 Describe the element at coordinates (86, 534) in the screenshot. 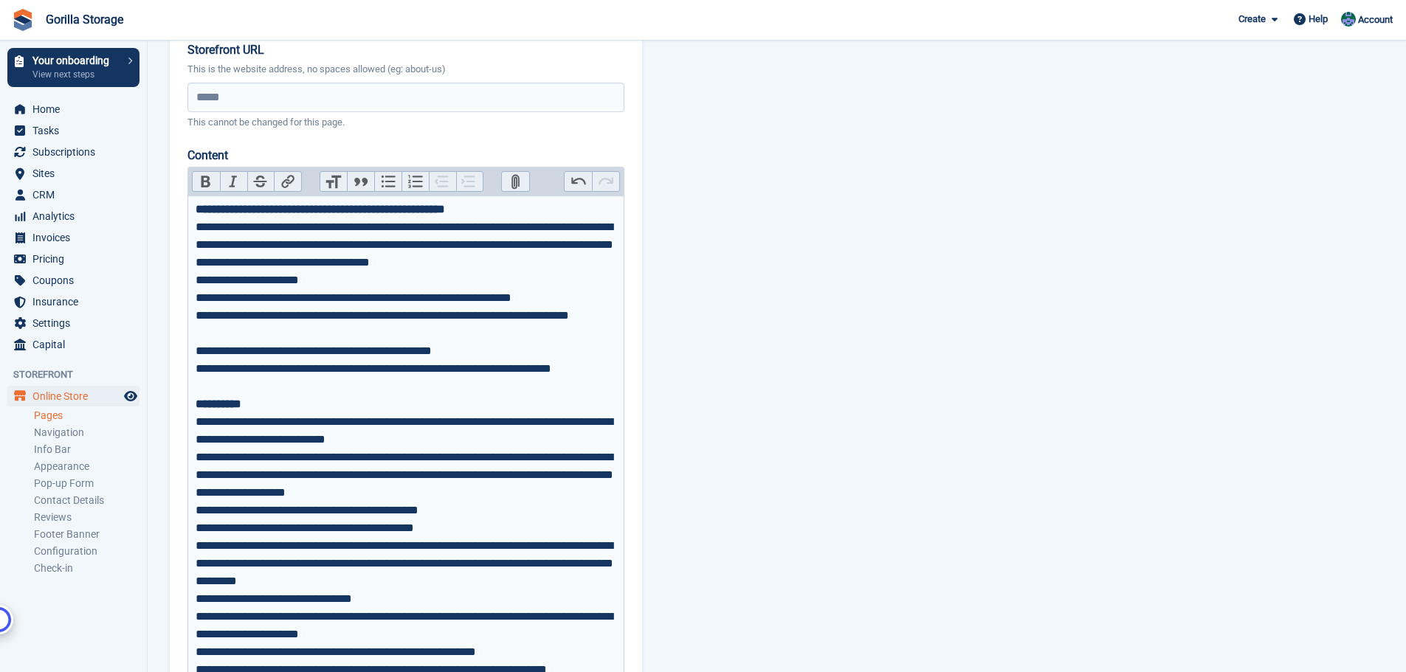

I see `a: Footer Banner` at that location.